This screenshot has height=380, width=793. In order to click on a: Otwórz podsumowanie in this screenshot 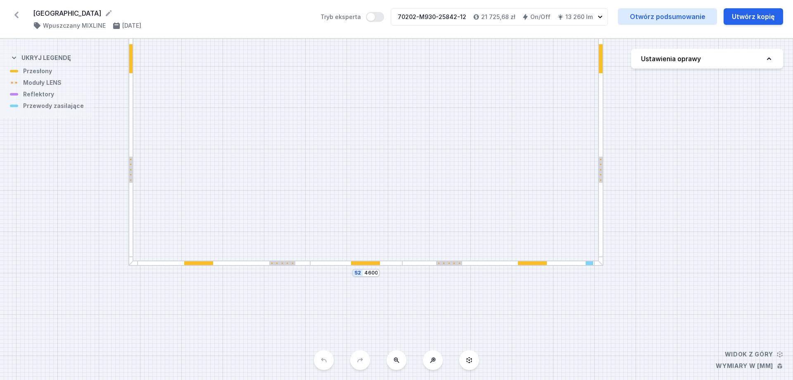, I will do `click(668, 17)`.